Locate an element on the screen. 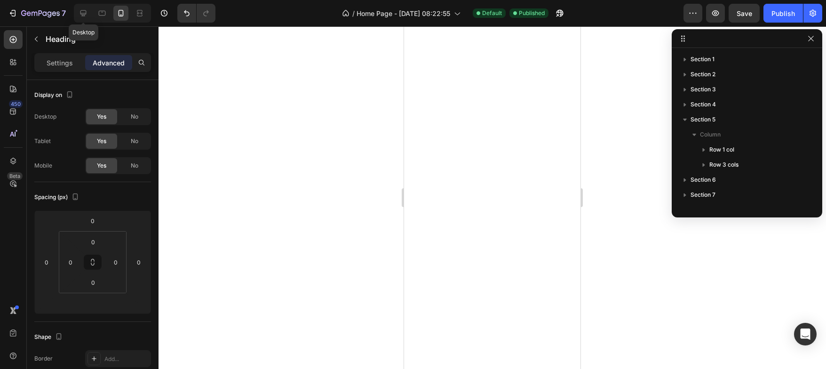 The width and height of the screenshot is (826, 369). div: Spacing (px) is located at coordinates (57, 197).